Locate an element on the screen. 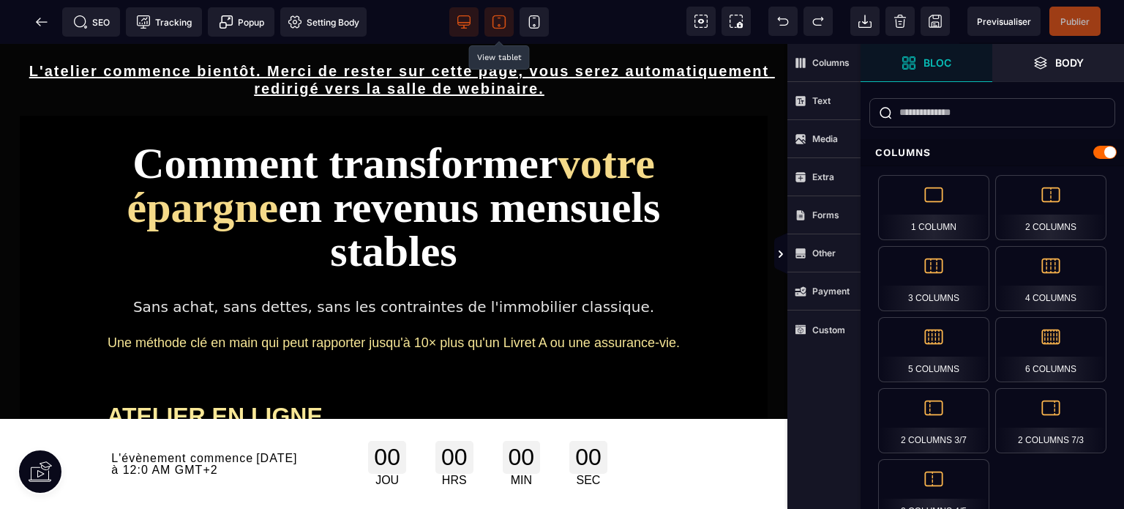 This screenshot has height=509, width=1124. span: L'évènement commence is located at coordinates (182, 413).